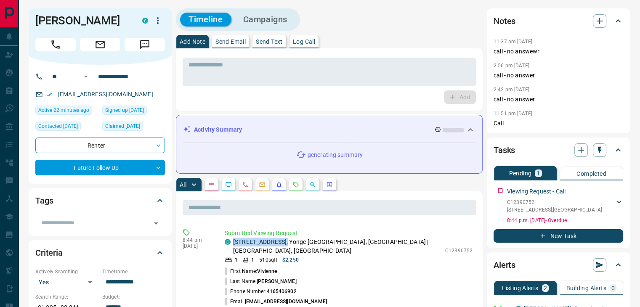  Describe the element at coordinates (504, 150) in the screenshot. I see `h2: Tasks` at that location.